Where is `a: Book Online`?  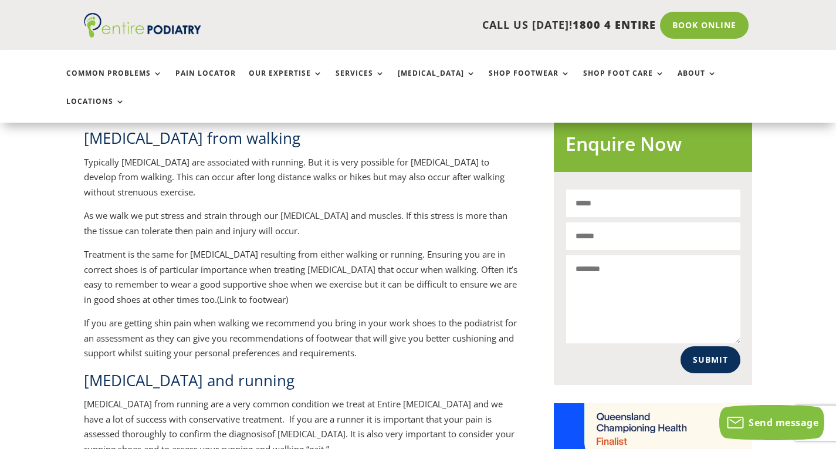 a: Book Online is located at coordinates (704, 25).